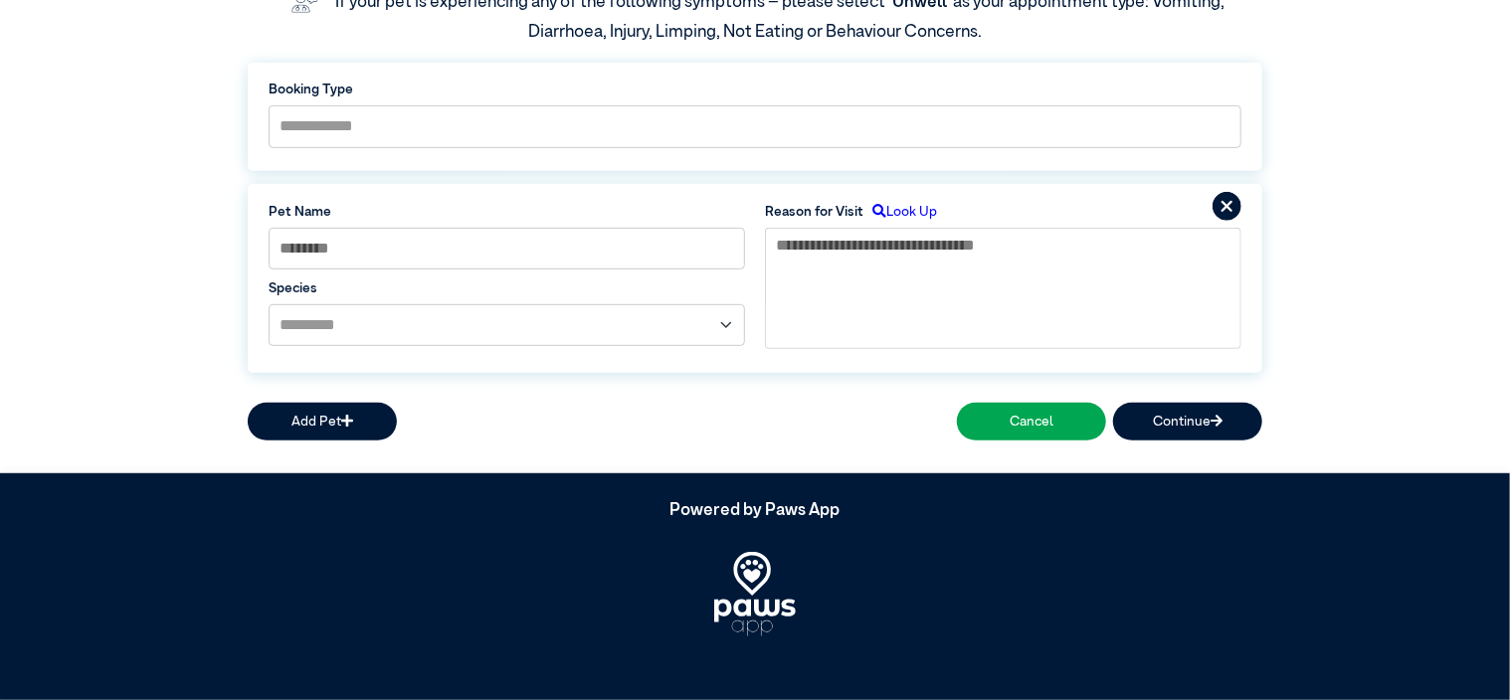 Image resolution: width=1510 pixels, height=700 pixels. What do you see at coordinates (755, 594) in the screenshot?
I see `img: PawsApp` at bounding box center [755, 594].